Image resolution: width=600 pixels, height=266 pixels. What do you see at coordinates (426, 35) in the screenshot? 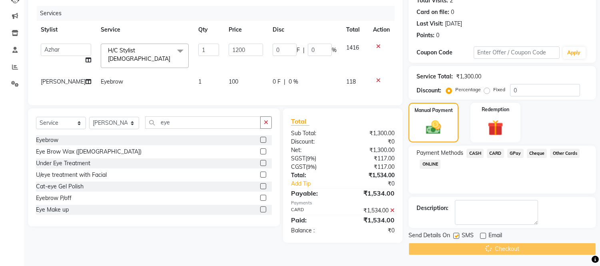
I see `div: Points:` at bounding box center [426, 35].